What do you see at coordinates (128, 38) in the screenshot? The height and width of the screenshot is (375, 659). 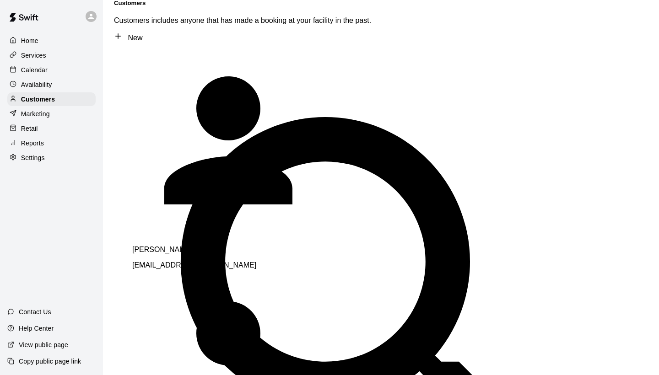 I see `a: New` at bounding box center [128, 38].